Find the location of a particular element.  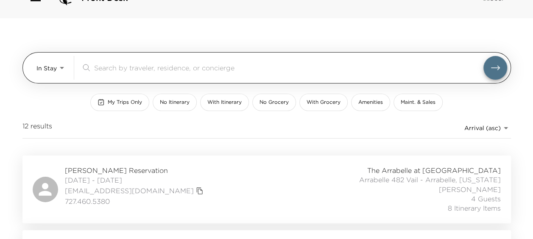

span: 12 results is located at coordinates (37, 128).